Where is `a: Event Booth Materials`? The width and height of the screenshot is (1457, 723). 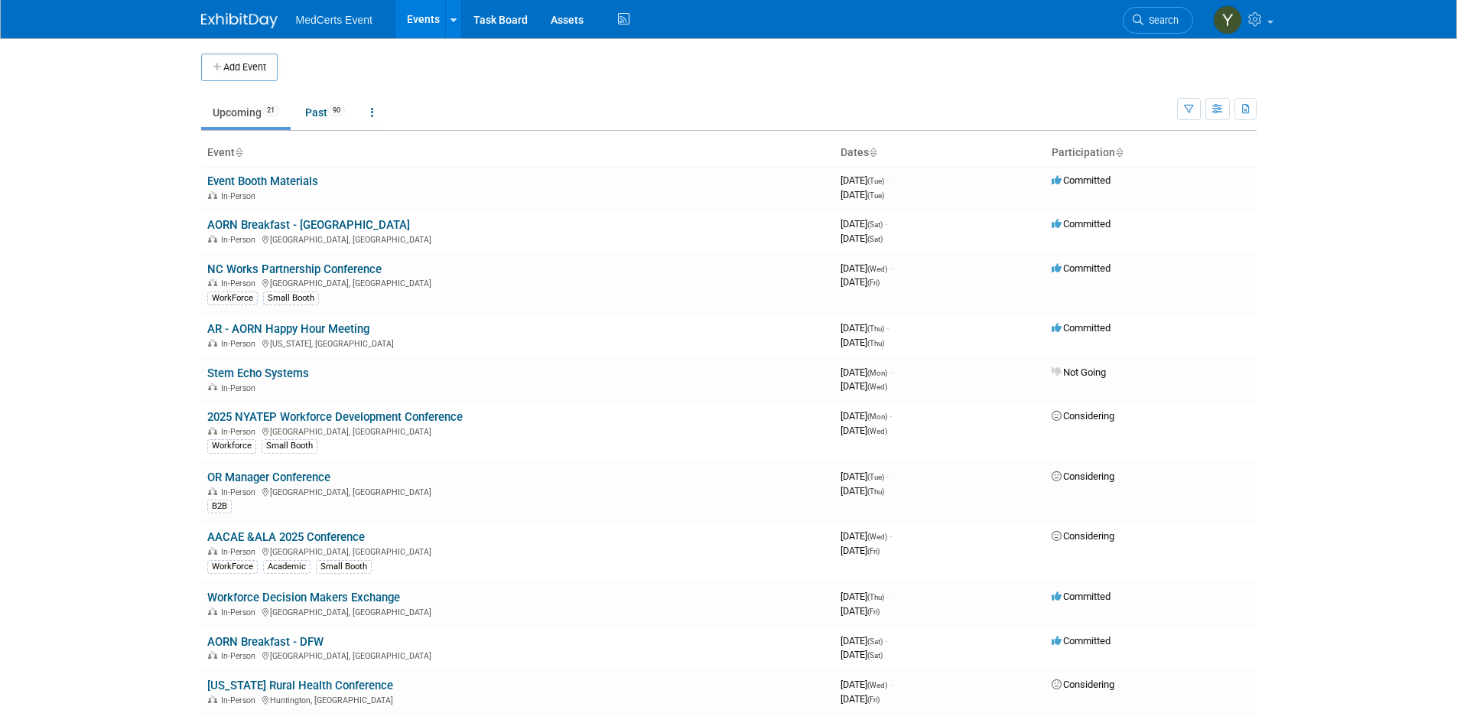 a: Event Booth Materials is located at coordinates (262, 181).